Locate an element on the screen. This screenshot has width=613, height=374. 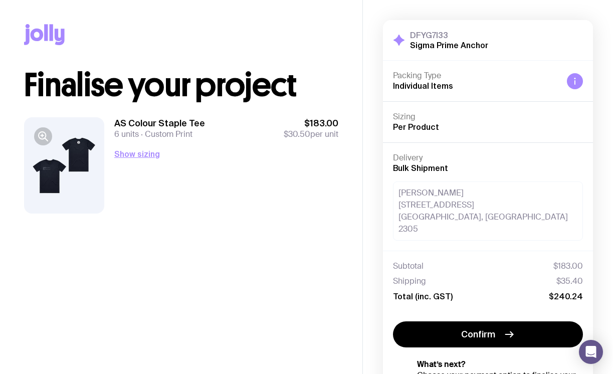
span: Shipping is located at coordinates (410, 281).